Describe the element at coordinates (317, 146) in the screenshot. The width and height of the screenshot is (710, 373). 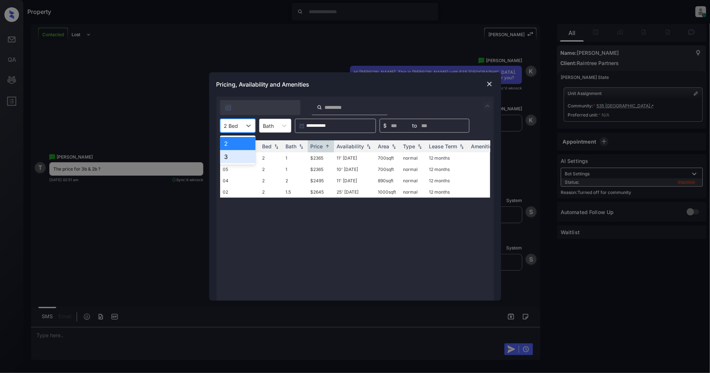
I see `div: Price` at that location.